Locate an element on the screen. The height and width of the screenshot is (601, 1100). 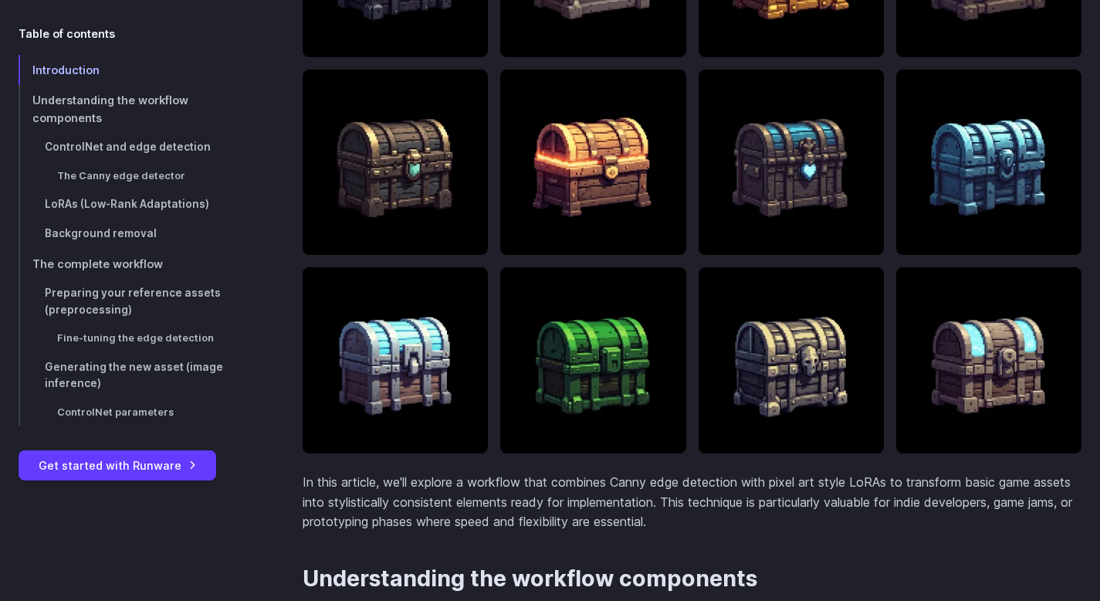
span: Table of contents is located at coordinates (66, 33).